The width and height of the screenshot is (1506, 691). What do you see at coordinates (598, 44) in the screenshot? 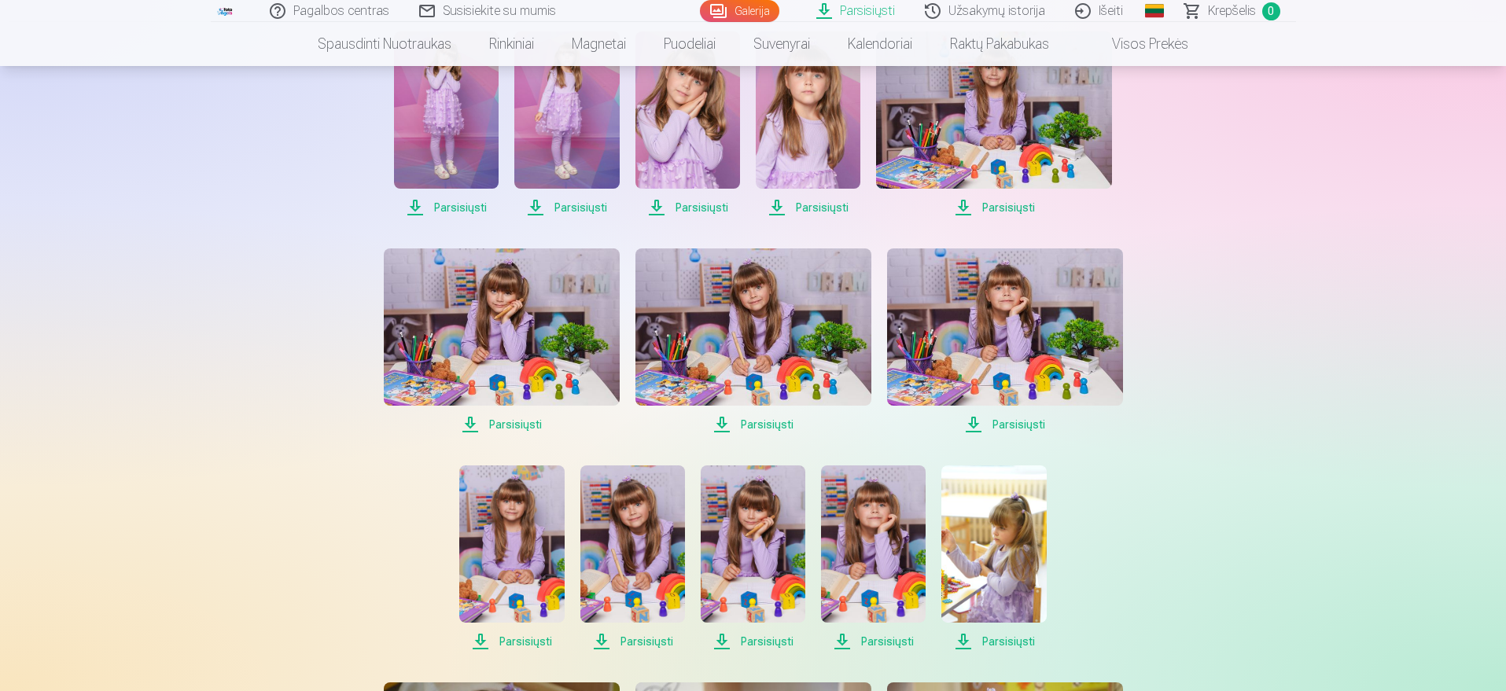
I see `a: Magnetai` at bounding box center [598, 44].